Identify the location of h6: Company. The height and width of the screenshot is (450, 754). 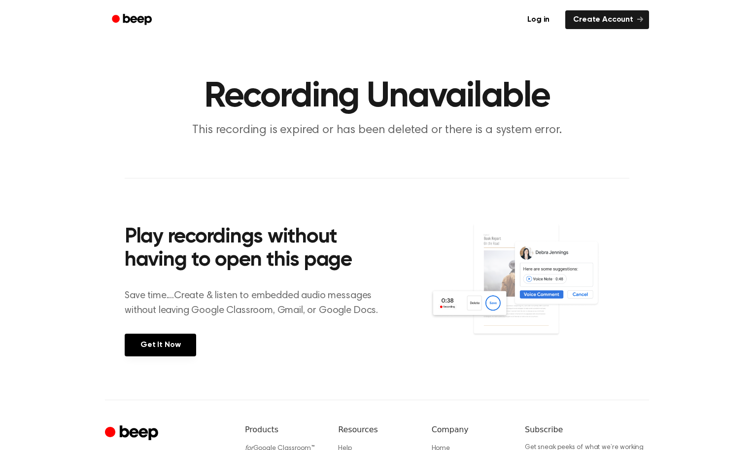
(470, 430).